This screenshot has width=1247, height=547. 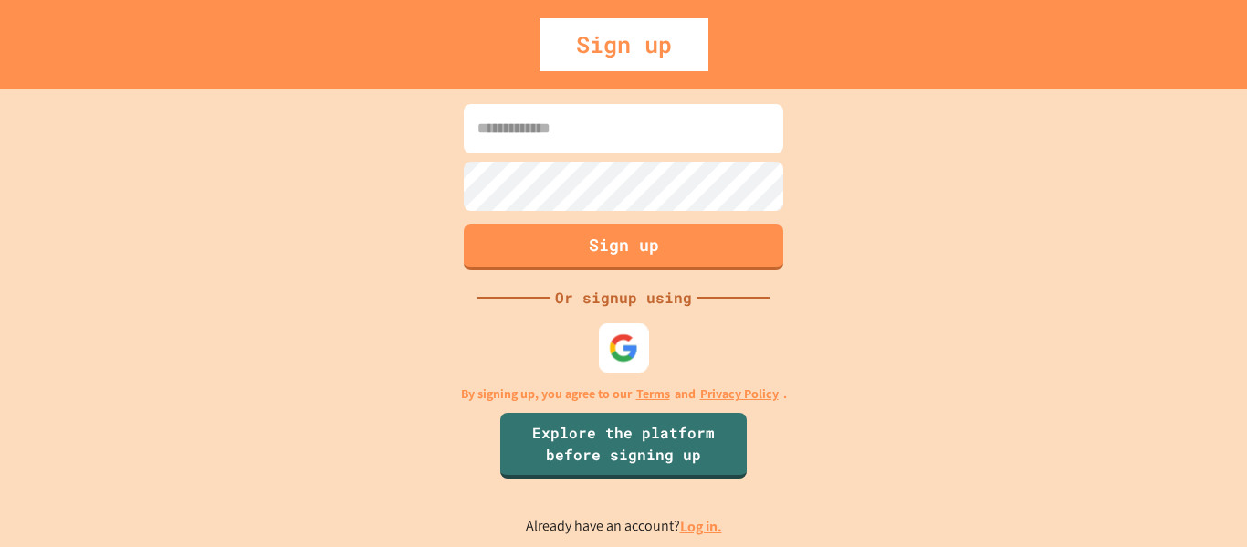 What do you see at coordinates (653, 393) in the screenshot?
I see `a: Terms` at bounding box center [653, 393].